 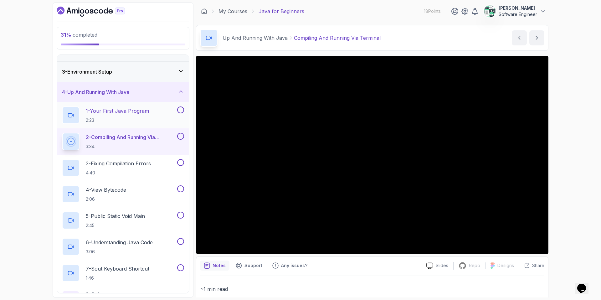 I want to click on button: previous content, so click(x=519, y=38).